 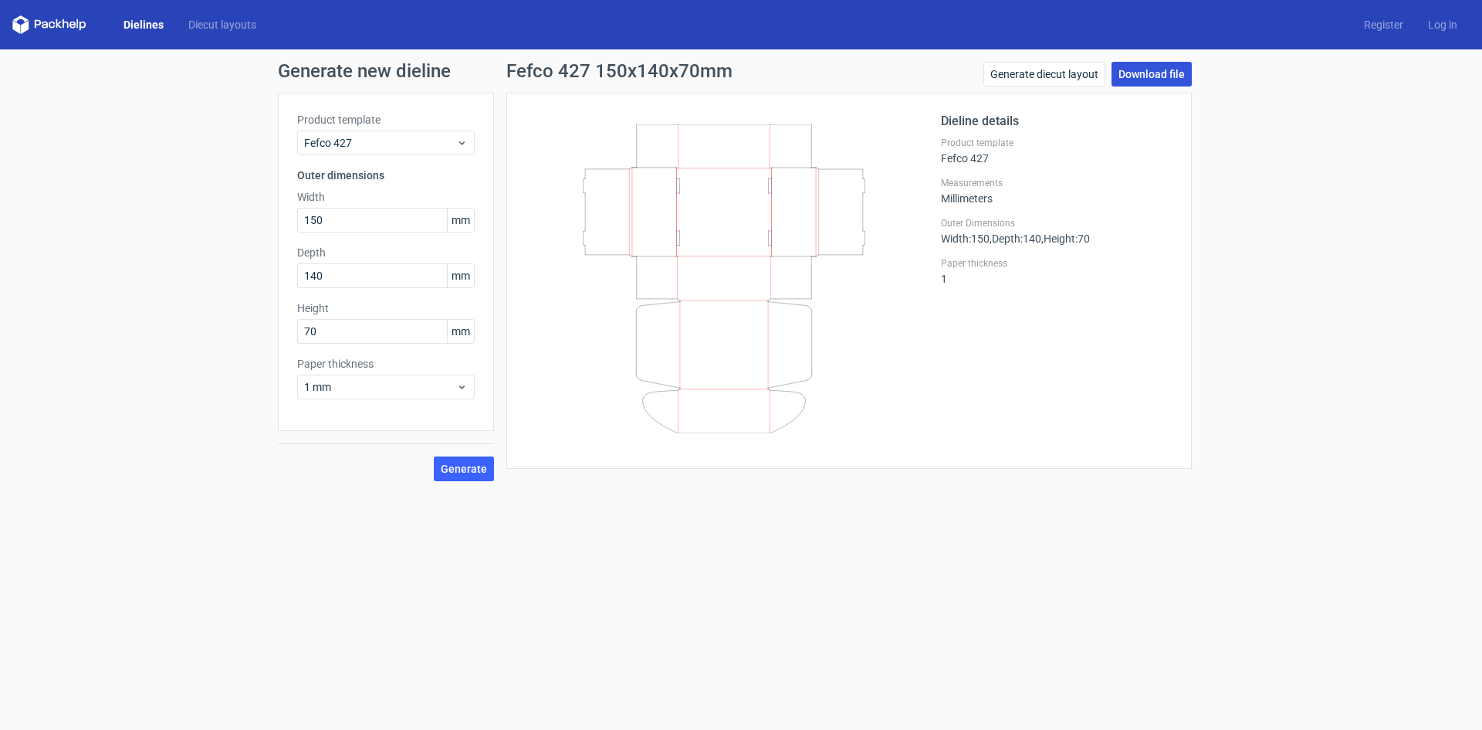 I want to click on div: Fefco 427, so click(x=1057, y=151).